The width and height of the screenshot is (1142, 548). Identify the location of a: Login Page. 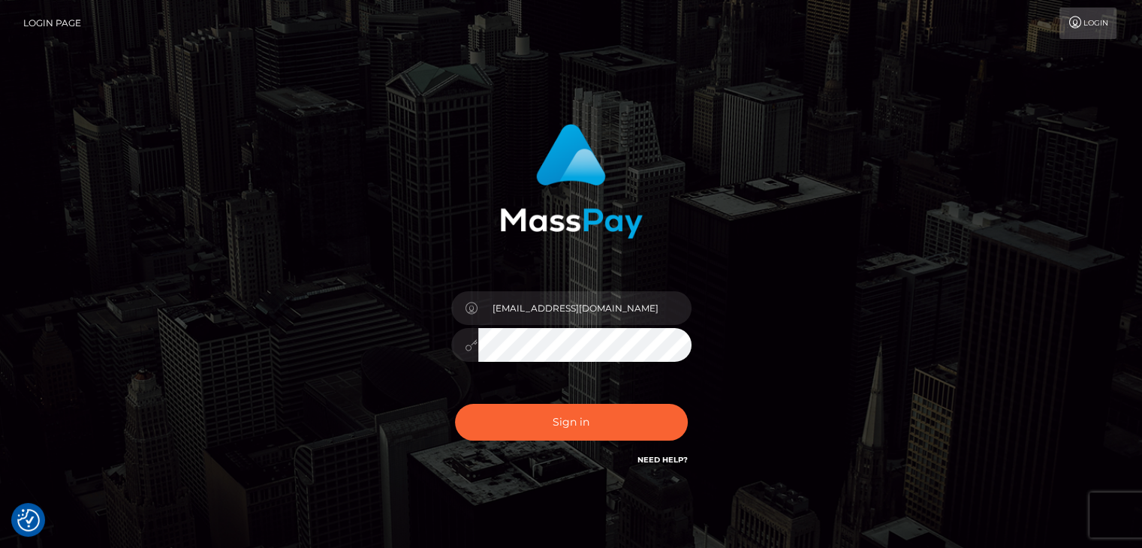
(52, 23).